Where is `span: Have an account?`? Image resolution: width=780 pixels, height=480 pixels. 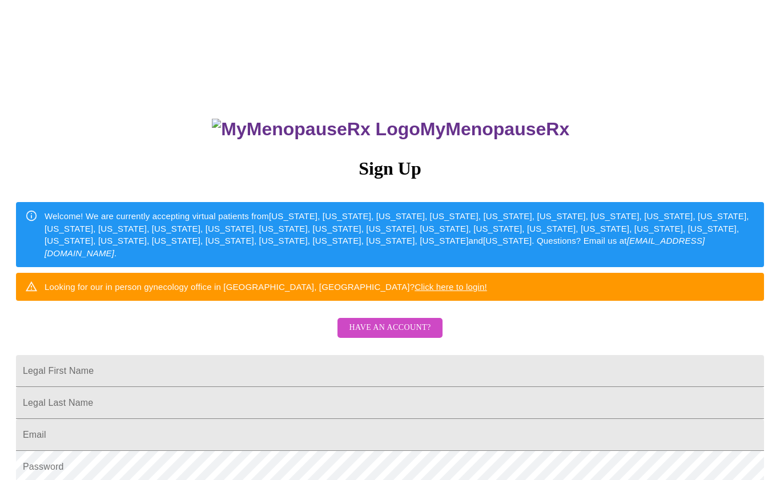
span: Have an account? is located at coordinates (389, 328).